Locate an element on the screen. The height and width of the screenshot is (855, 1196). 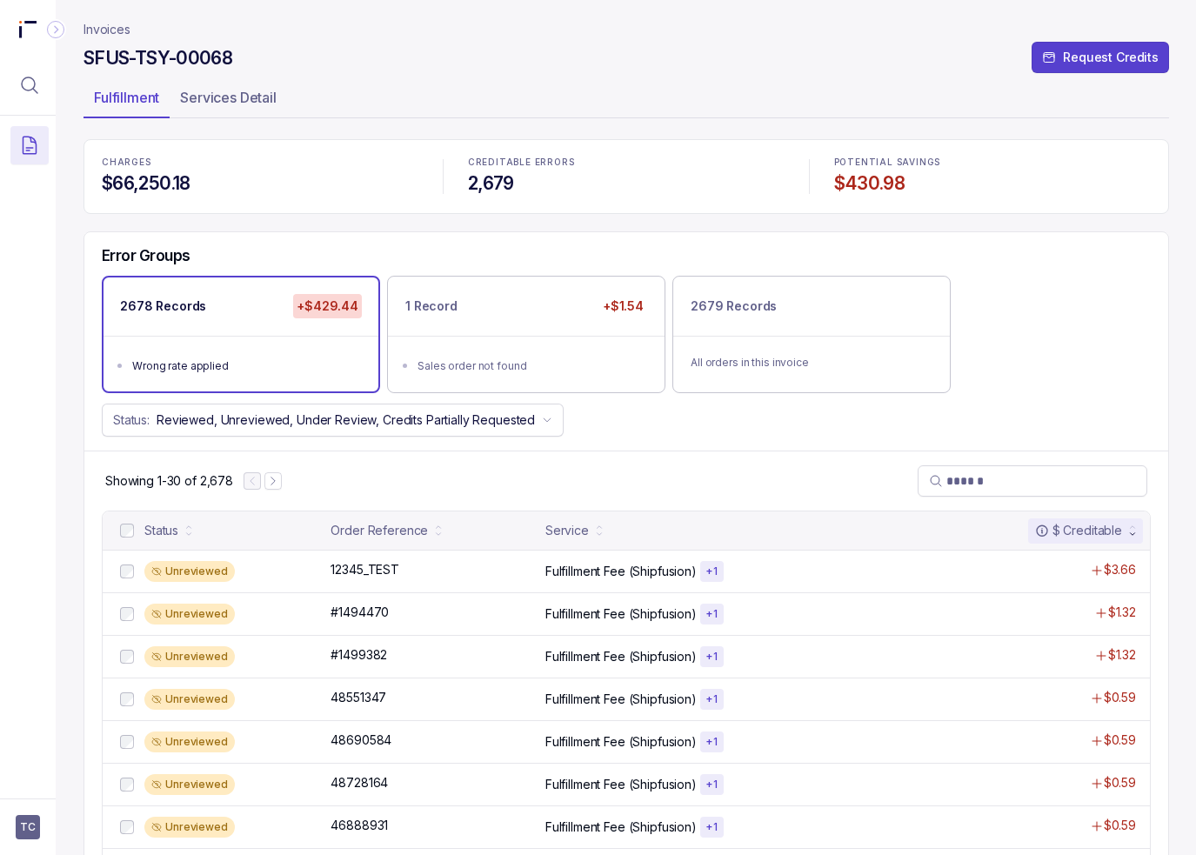
p: #1494470 is located at coordinates (359, 612).